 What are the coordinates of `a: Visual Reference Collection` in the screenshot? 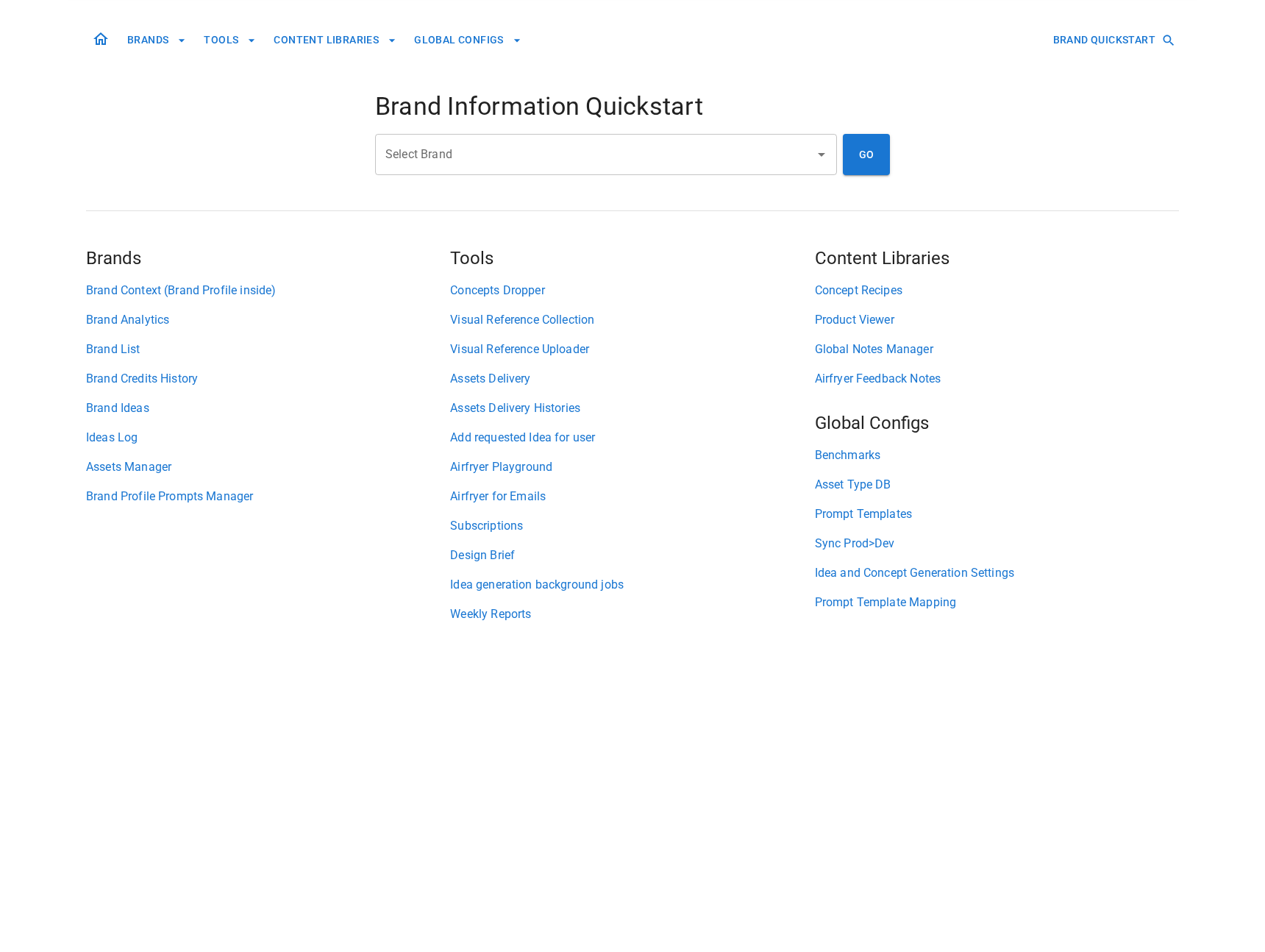 It's located at (632, 320).